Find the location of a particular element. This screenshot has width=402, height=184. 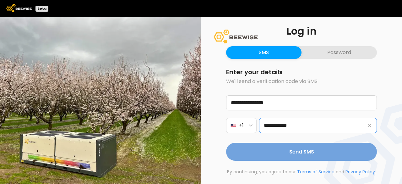

button: Clear phone number is located at coordinates (369, 125).